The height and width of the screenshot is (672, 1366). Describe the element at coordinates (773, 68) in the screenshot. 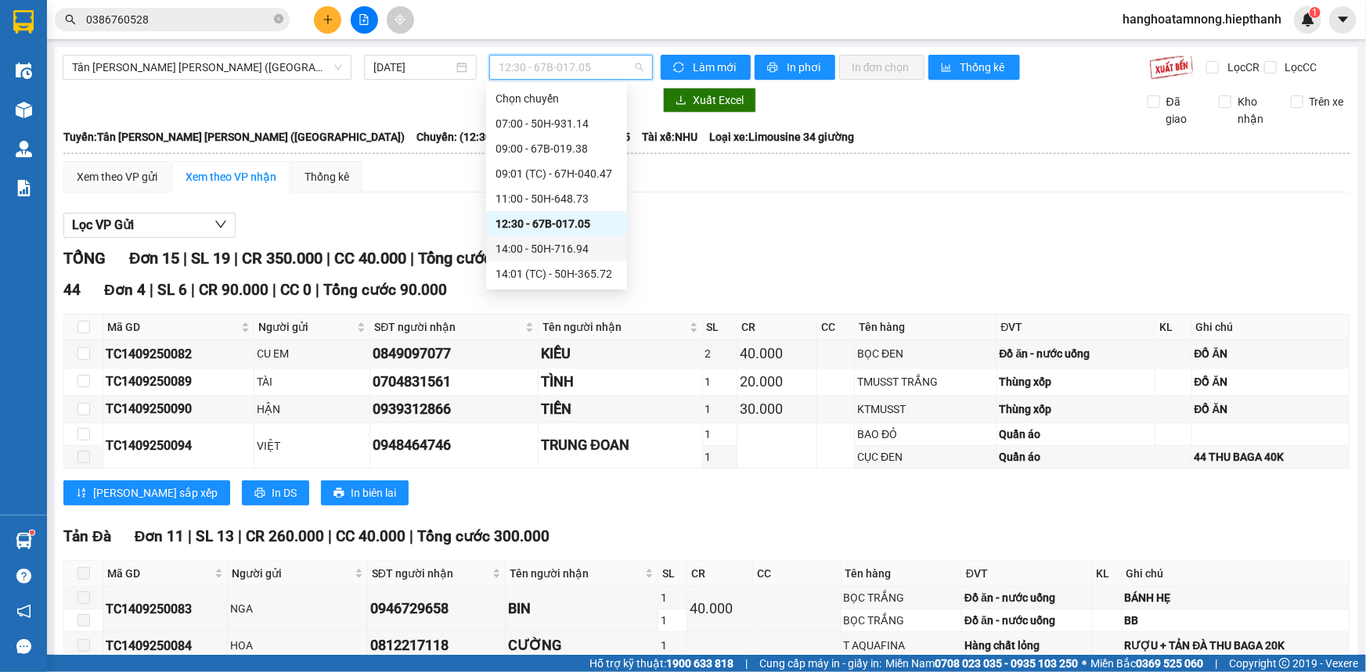

I see `span: printer` at that location.